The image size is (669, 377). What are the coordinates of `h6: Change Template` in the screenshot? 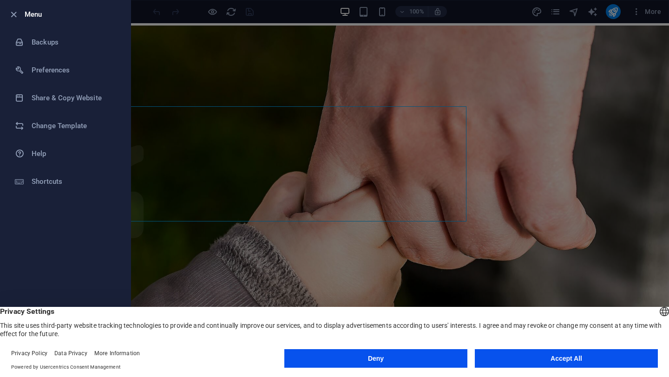 It's located at (74, 126).